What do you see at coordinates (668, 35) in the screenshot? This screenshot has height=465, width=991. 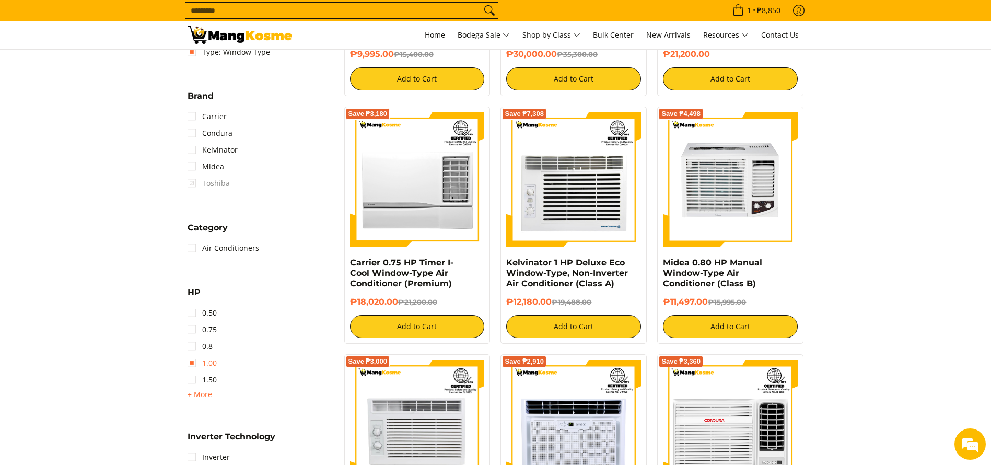 I see `a: New Arrivals` at bounding box center [668, 35].